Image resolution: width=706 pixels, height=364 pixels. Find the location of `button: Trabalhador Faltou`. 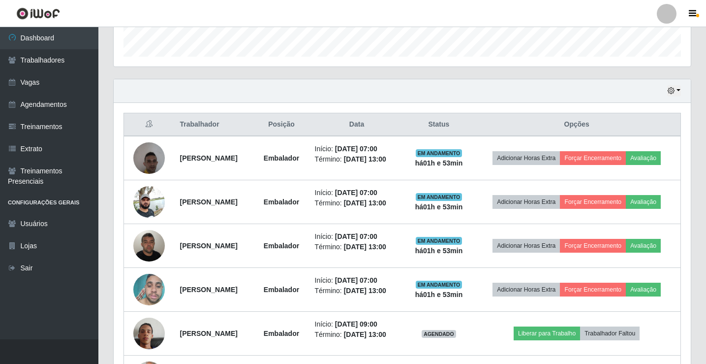

button: Trabalhador Faltou is located at coordinates (610, 333).